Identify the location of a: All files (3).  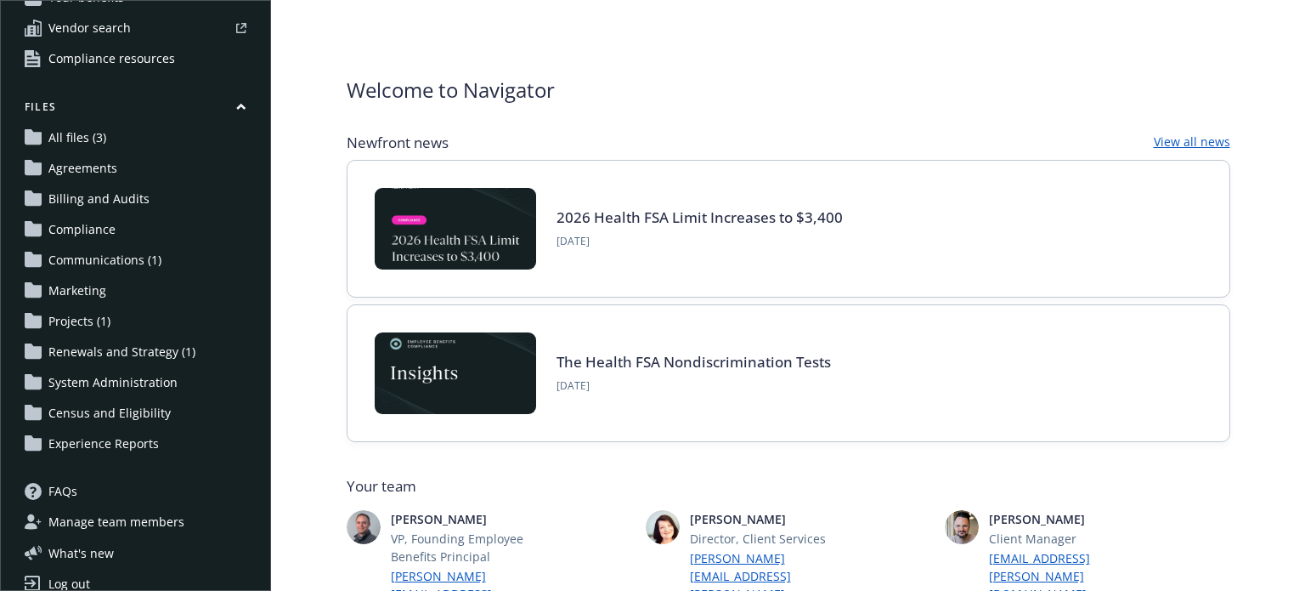
(135, 138).